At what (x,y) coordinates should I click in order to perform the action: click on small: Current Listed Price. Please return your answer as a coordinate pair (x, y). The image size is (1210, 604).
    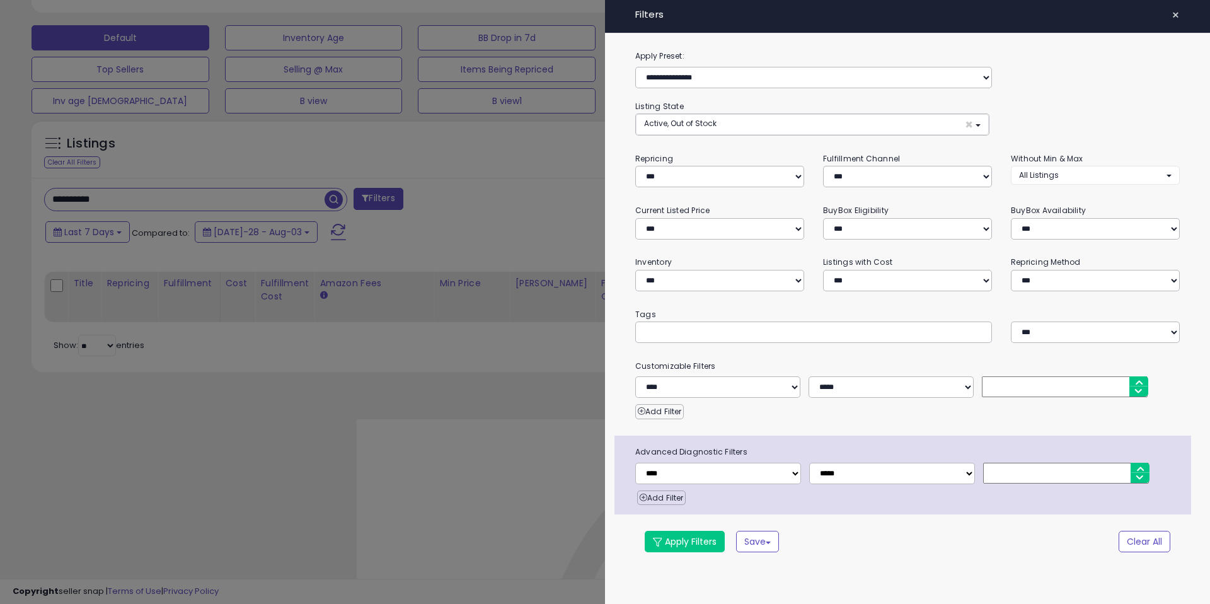
    Looking at the image, I should click on (672, 210).